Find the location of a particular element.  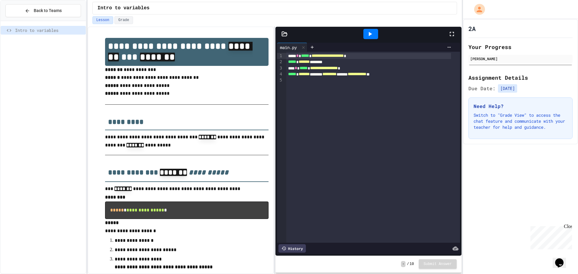

div: 2 is located at coordinates (280, 62).